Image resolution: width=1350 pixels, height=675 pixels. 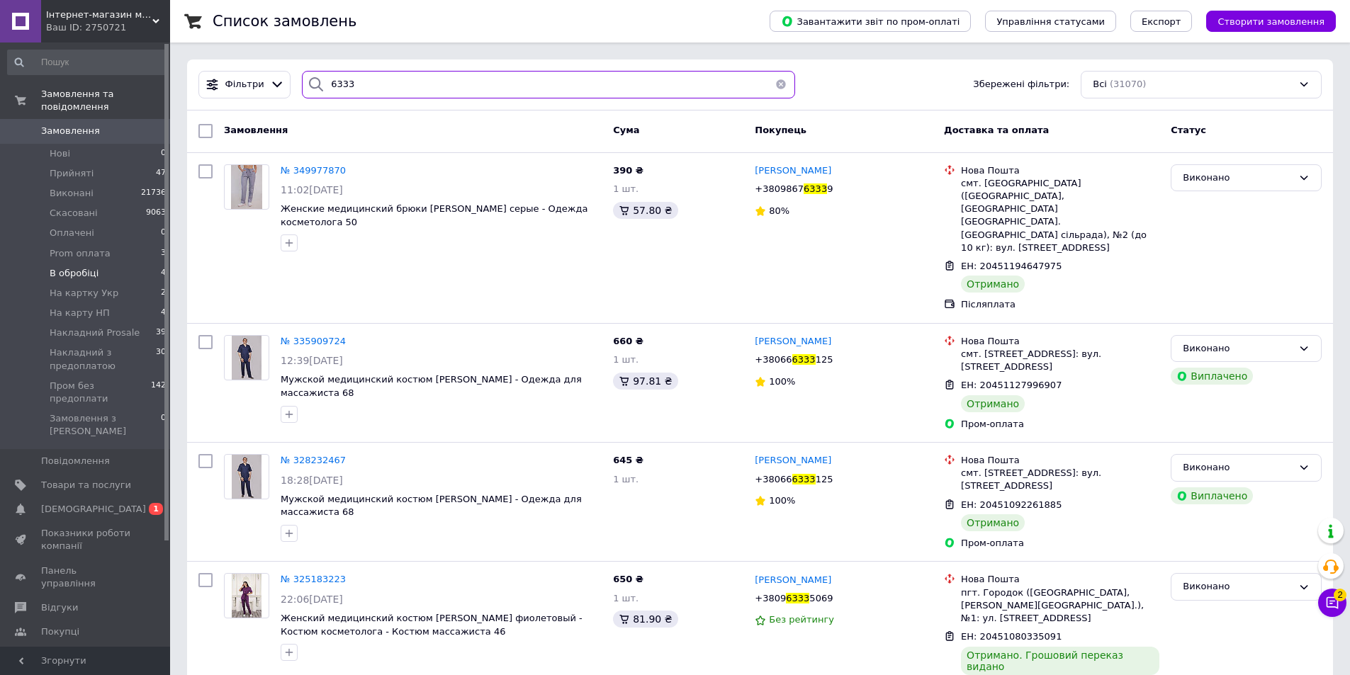 I want to click on div: Ваш ID: 2750721, so click(x=108, y=28).